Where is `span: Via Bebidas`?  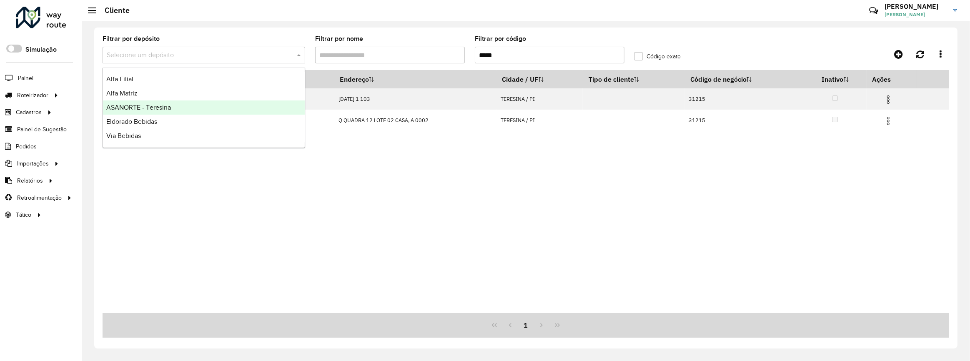 span: Via Bebidas is located at coordinates (123, 135).